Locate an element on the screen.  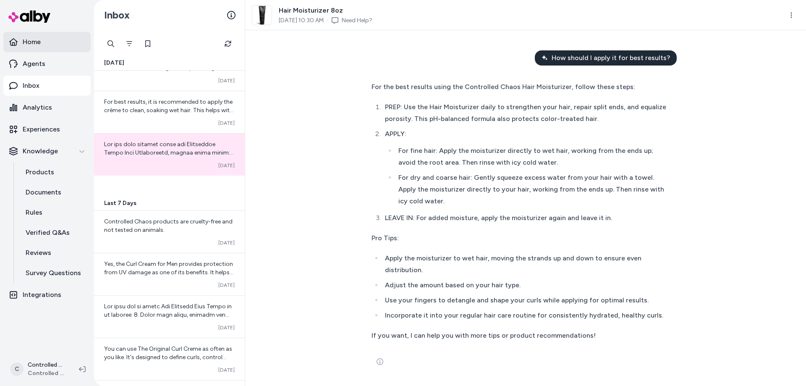
span: Yes, the Curl Cream for Men provides protection from UV damage as one of its benefits. It helps l... is located at coordinates (169, 285).